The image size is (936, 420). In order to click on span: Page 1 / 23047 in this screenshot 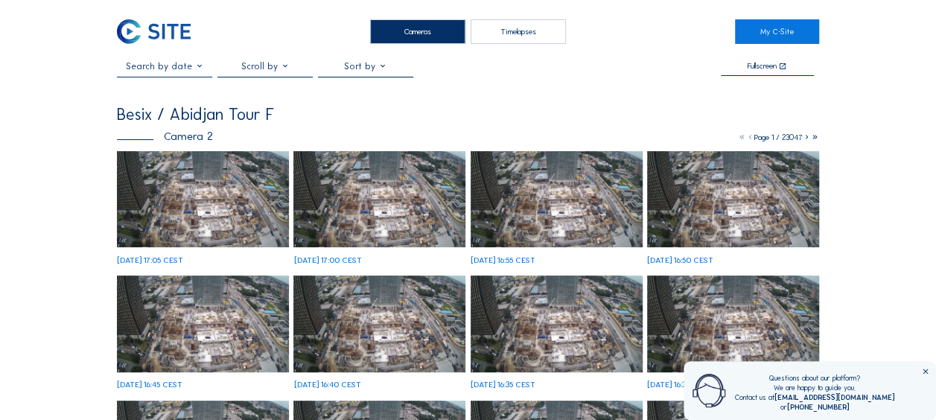, I will do `click(778, 137)`.